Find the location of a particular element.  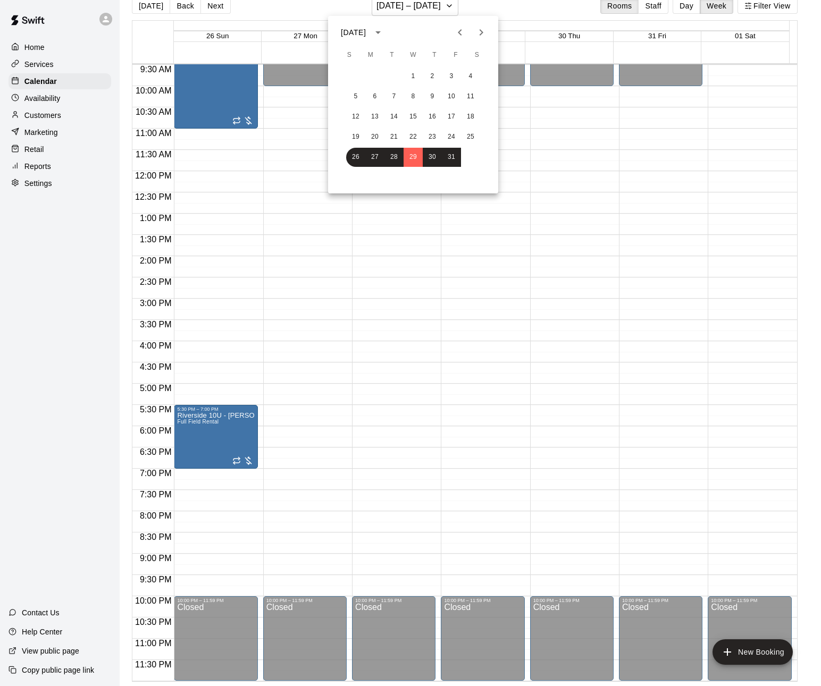

button: 13 is located at coordinates (375, 117).